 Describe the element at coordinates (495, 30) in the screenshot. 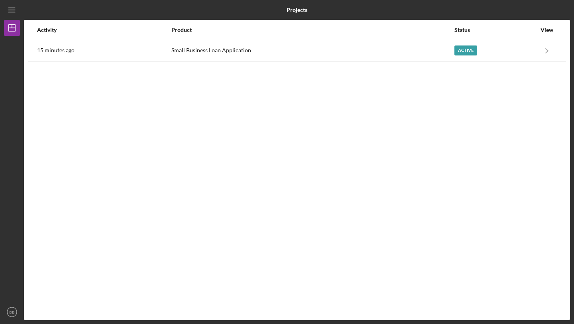

I see `div: Status` at that location.